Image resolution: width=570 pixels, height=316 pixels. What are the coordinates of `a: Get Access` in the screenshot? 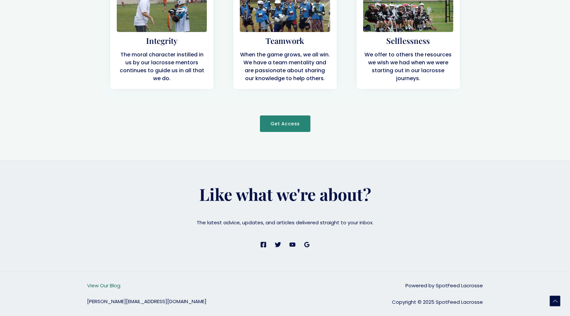 It's located at (285, 124).